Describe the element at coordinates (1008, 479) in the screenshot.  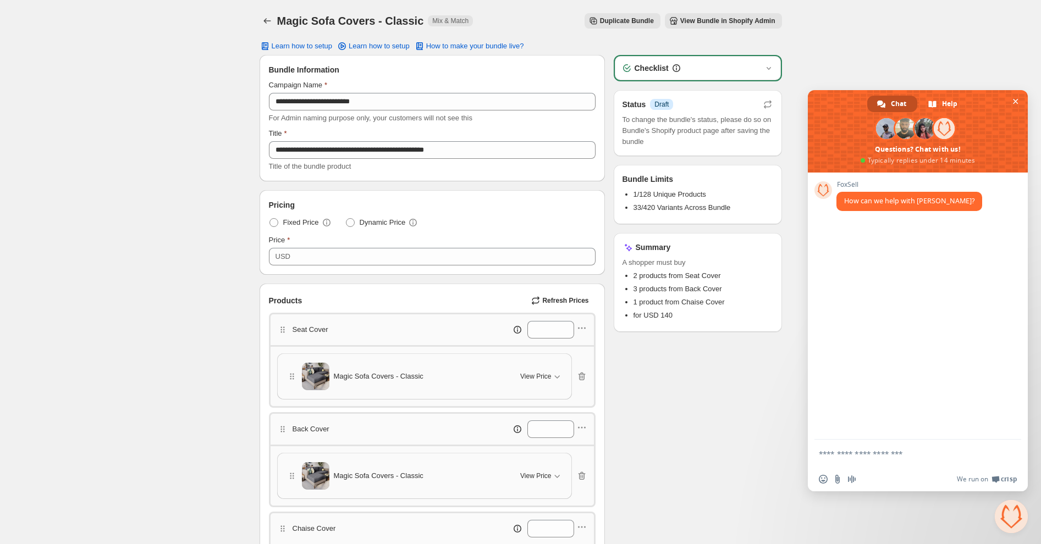
I see `span: Crisp` at that location.